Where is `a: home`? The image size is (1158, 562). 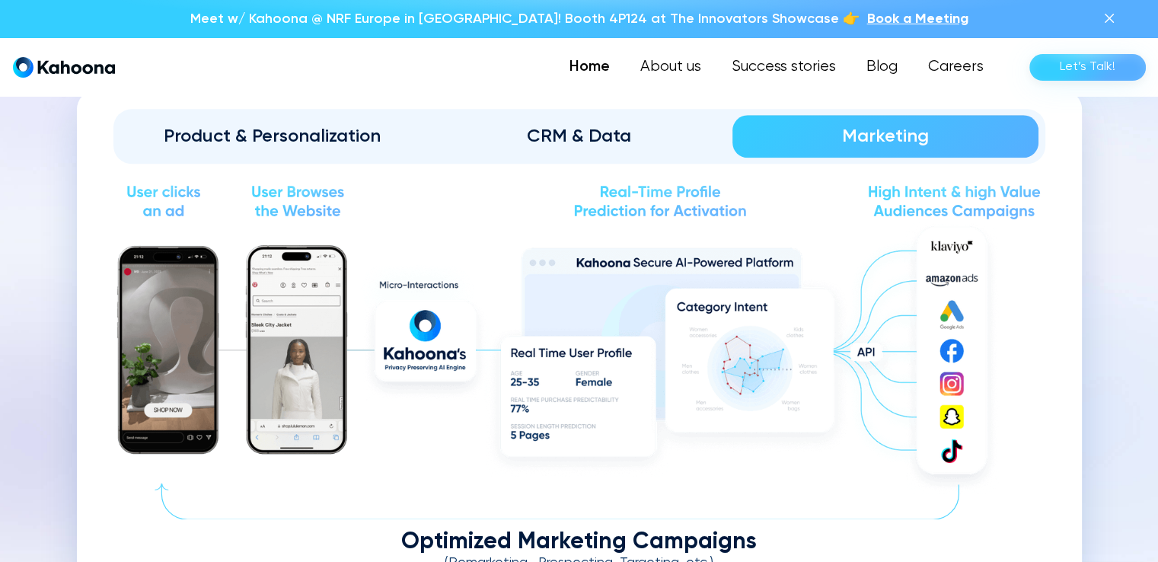
a: home is located at coordinates (64, 67).